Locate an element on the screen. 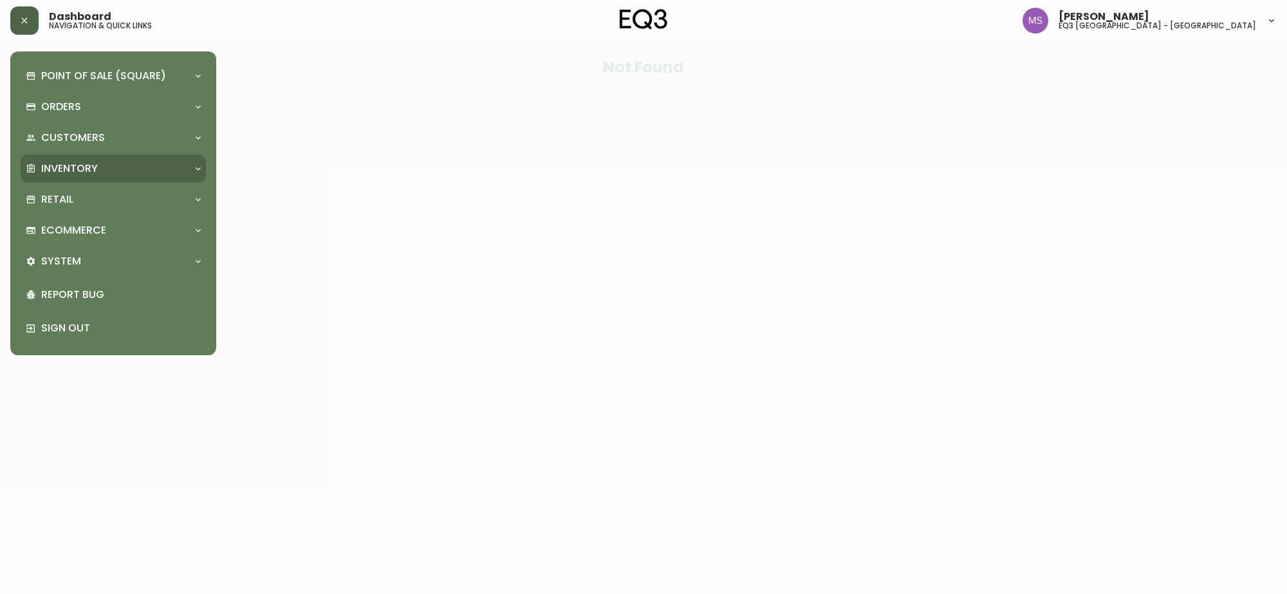 The width and height of the screenshot is (1287, 594). div: Sign Out is located at coordinates (113, 328).